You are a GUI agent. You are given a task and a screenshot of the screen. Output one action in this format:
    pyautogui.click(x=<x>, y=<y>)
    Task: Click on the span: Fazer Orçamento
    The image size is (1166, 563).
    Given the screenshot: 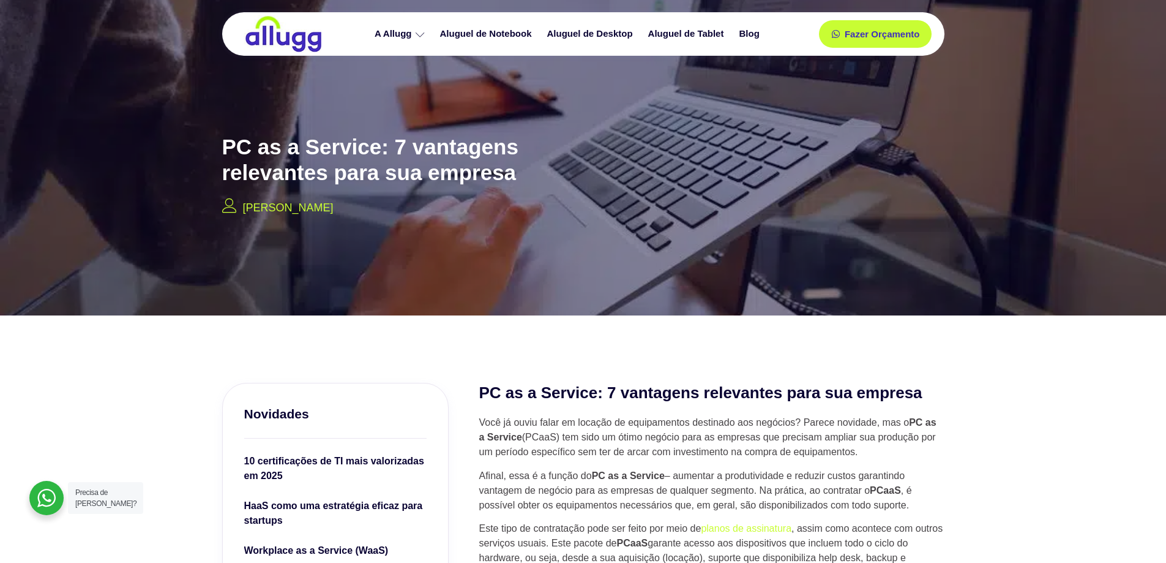 What is the action you would take?
    pyautogui.click(x=882, y=34)
    